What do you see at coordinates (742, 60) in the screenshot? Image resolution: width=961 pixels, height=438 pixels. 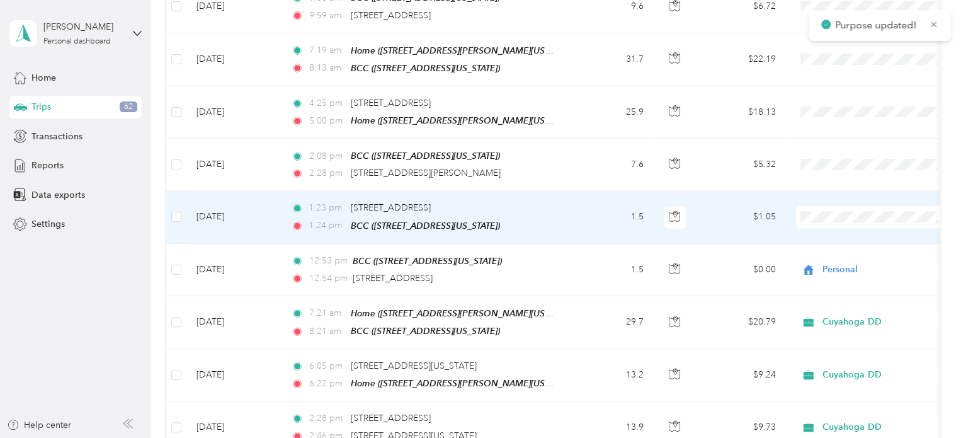 I see `td: $22.19` at bounding box center [742, 60].